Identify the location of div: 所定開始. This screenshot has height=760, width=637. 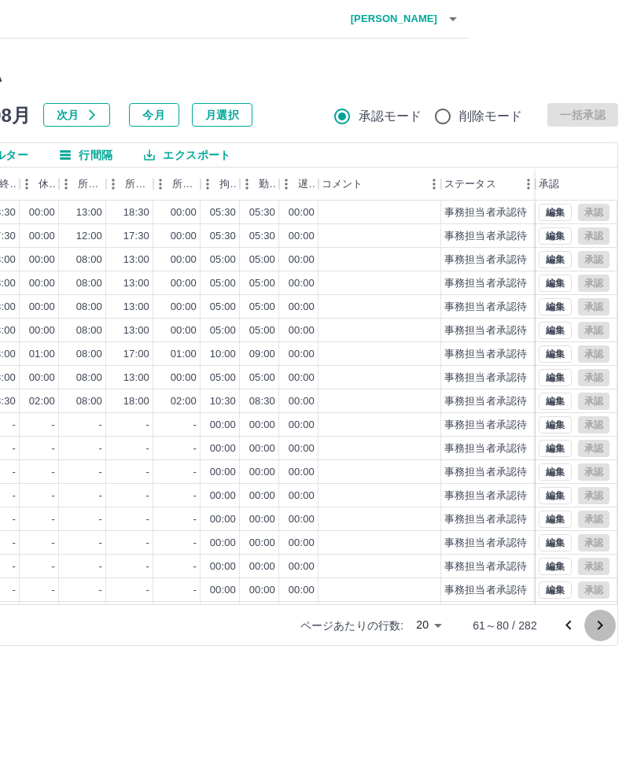
(83, 184).